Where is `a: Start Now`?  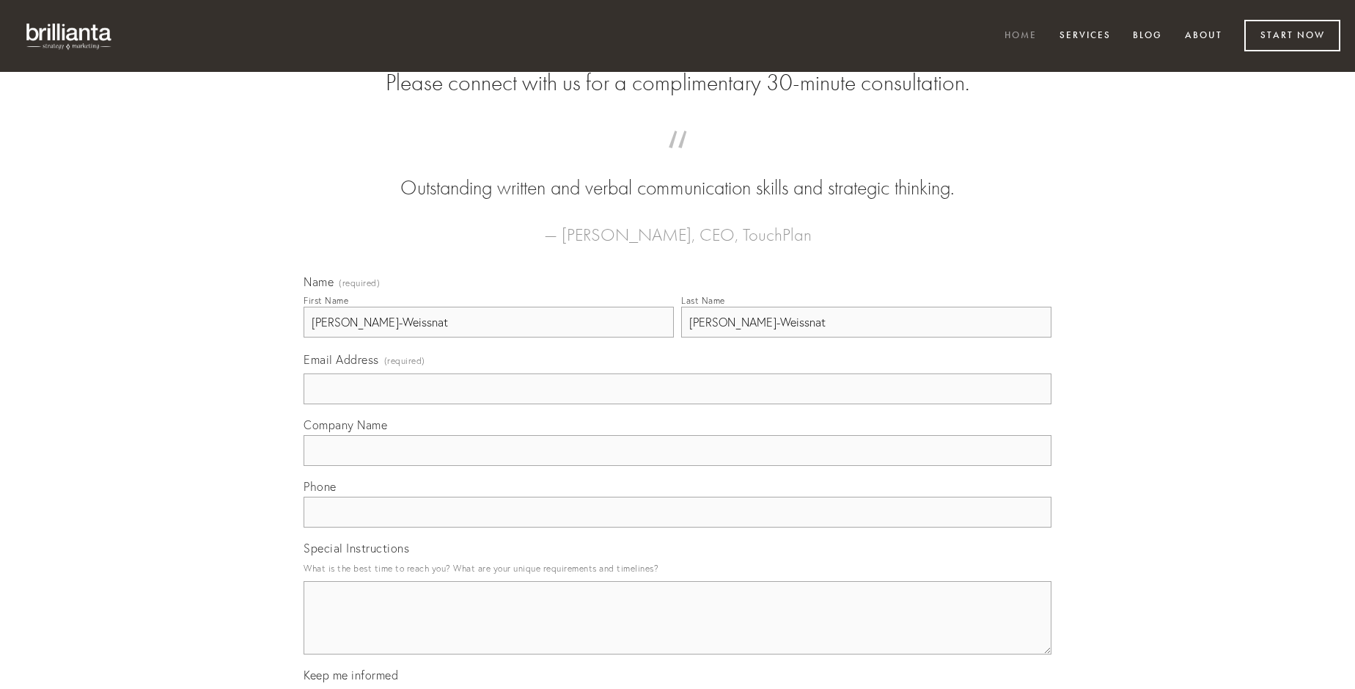
a: Start Now is located at coordinates (1292, 35).